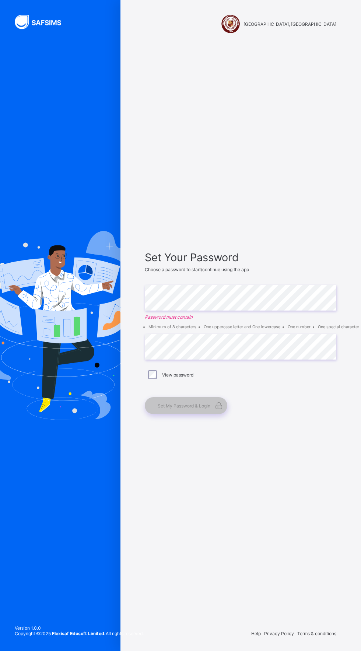 This screenshot has height=651, width=361. I want to click on strong: Flexisaf Edusoft Limited., so click(79, 634).